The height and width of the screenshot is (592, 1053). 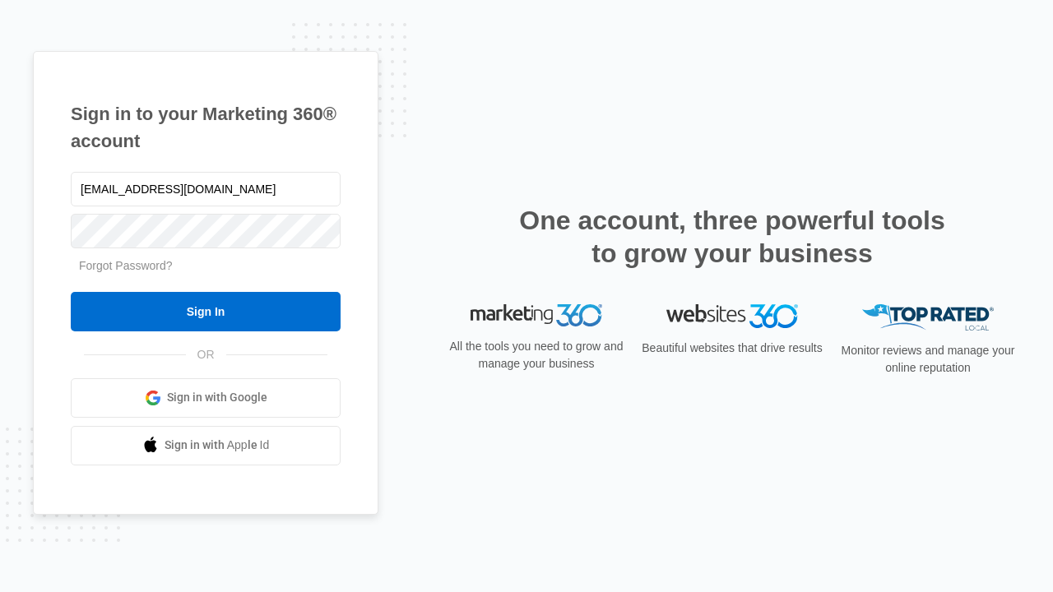 I want to click on p: Monitor reviews and manage your online reputation, so click(x=928, y=359).